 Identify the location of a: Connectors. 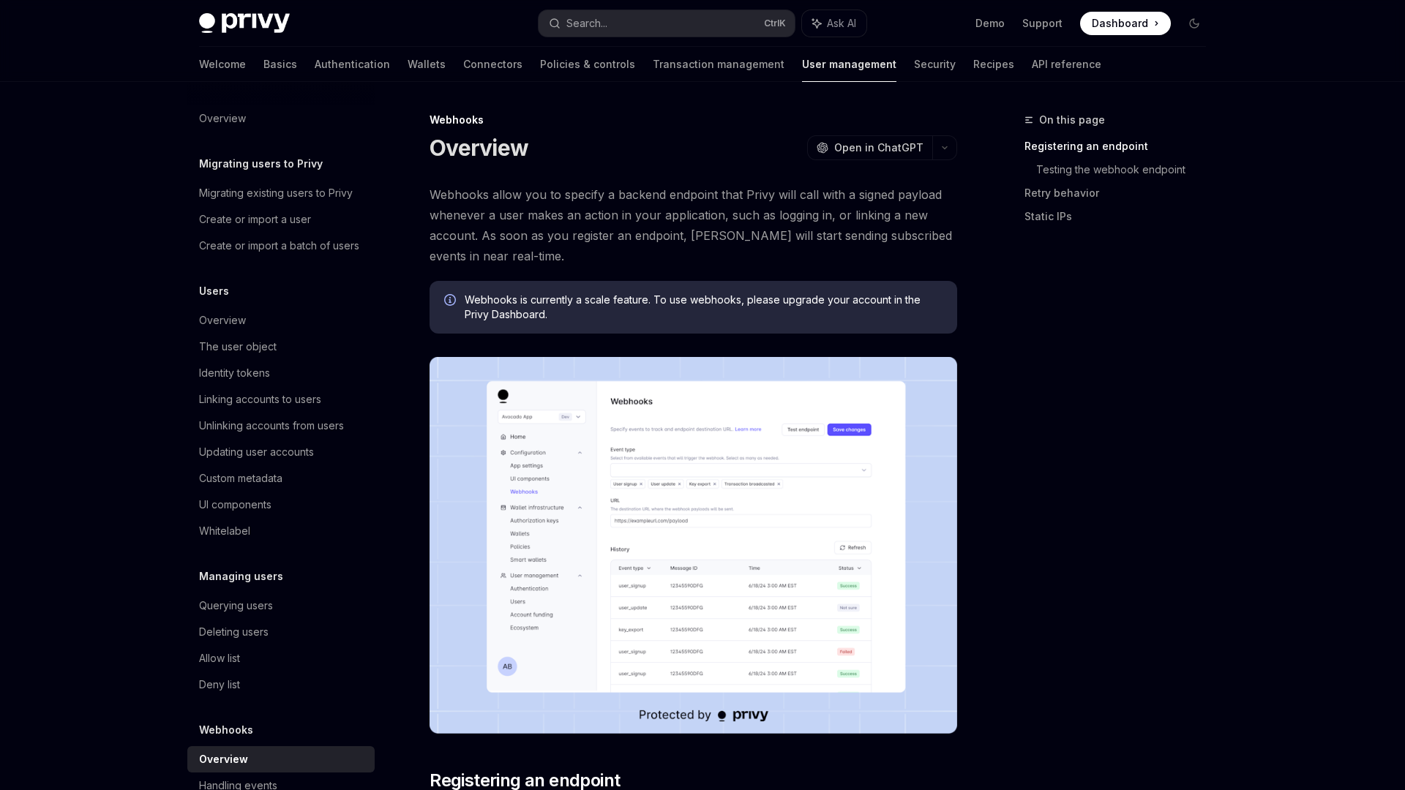
(492, 64).